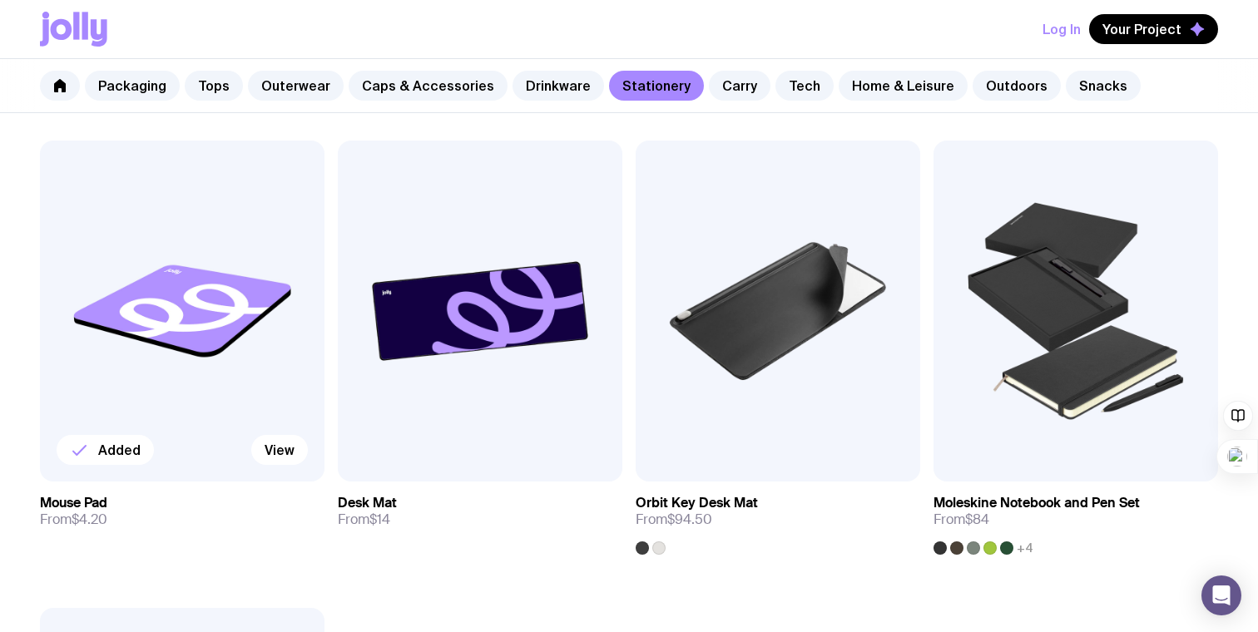 Image resolution: width=1258 pixels, height=632 pixels. Describe the element at coordinates (428, 86) in the screenshot. I see `a: Caps & Accessories` at that location.